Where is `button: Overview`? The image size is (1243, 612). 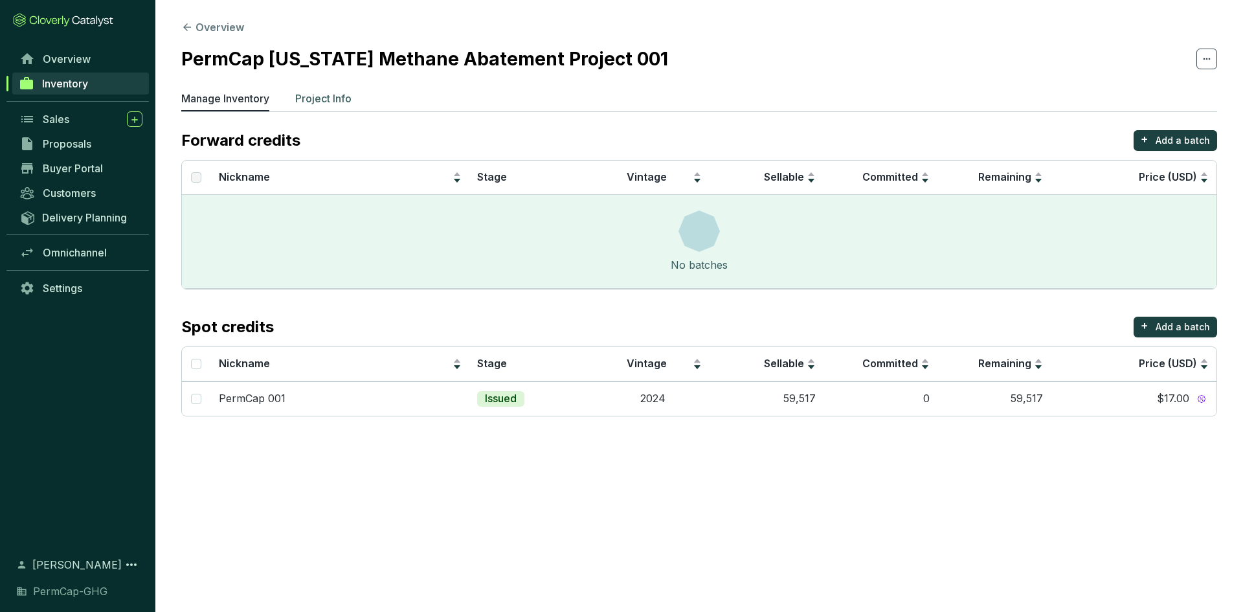
button: Overview is located at coordinates (212, 27).